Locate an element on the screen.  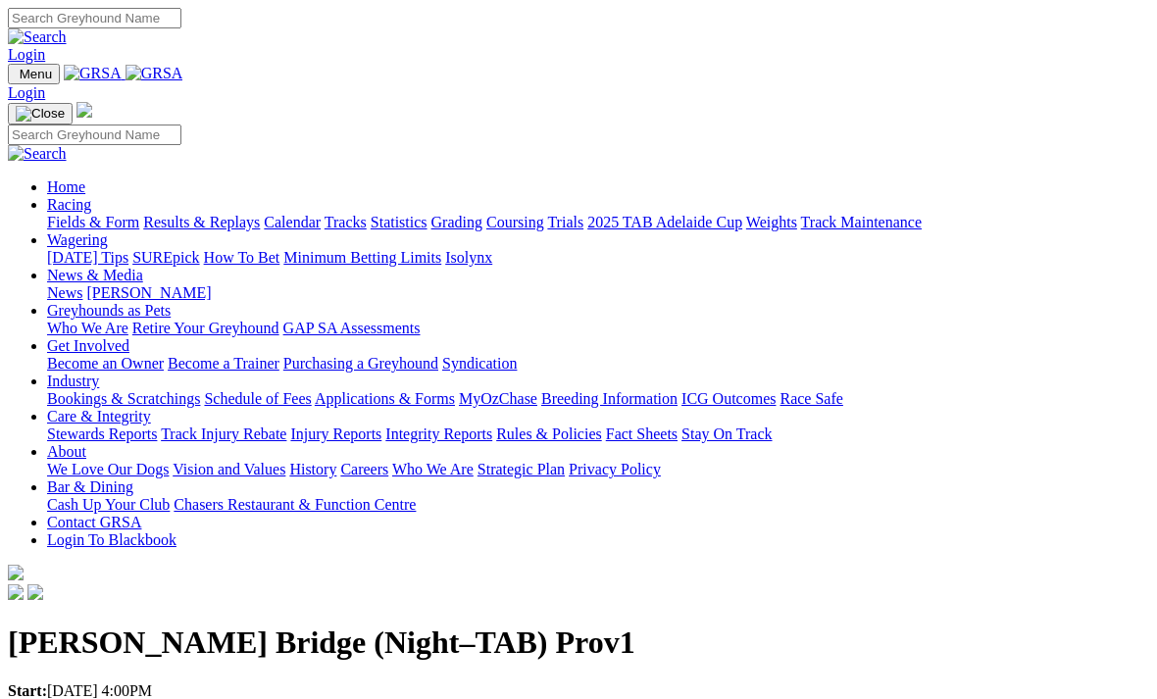
a: Industry is located at coordinates (73, 381).